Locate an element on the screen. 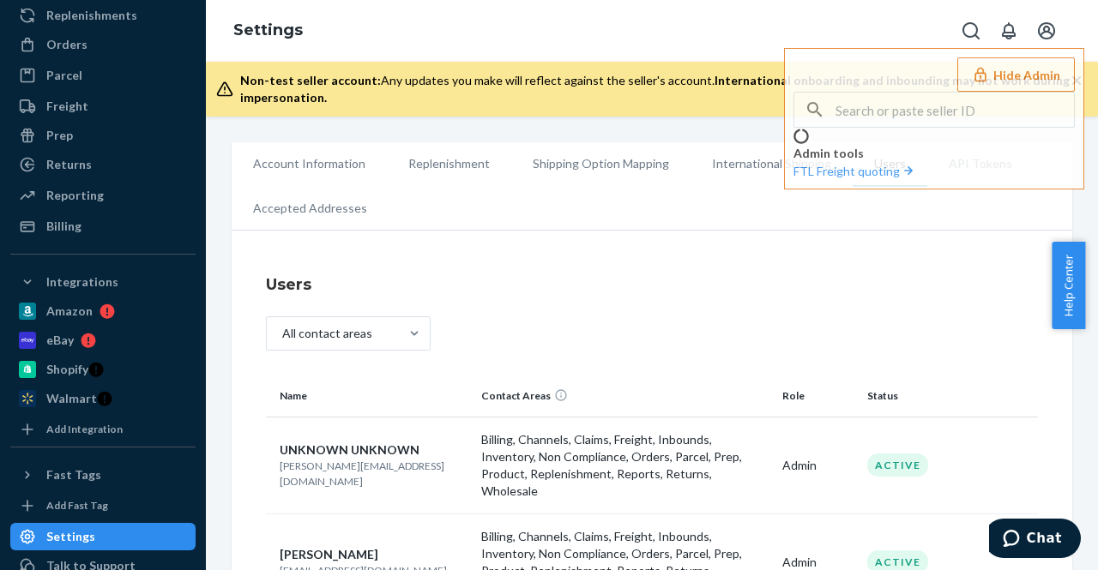 The height and width of the screenshot is (570, 1098). button: Hide Admin is located at coordinates (1016, 75).